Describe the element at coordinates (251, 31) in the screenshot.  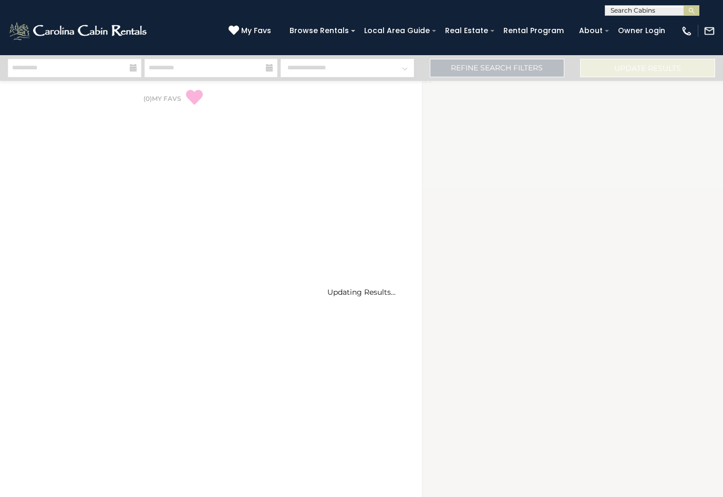
I see `a: My Favs` at that location.